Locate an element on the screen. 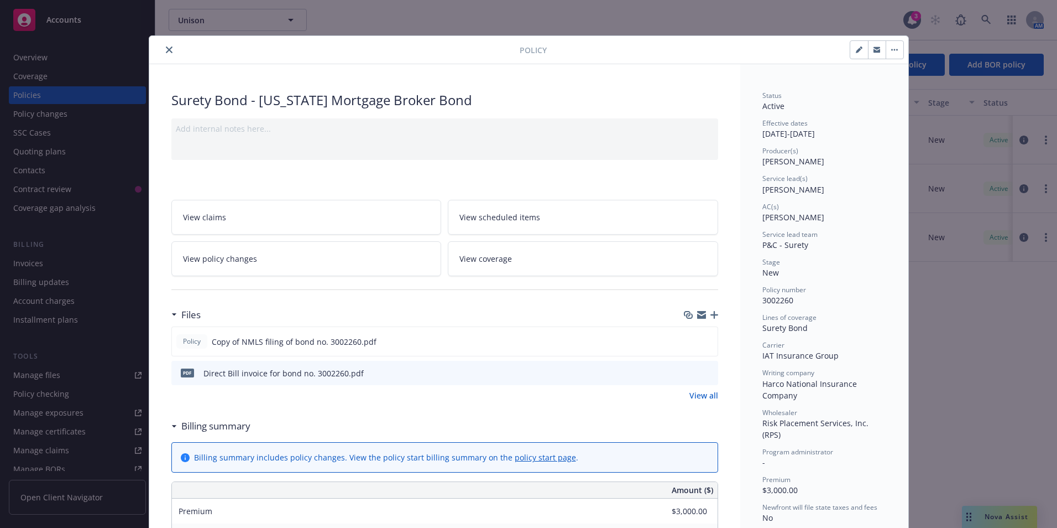  a: policy start page is located at coordinates (545, 457).